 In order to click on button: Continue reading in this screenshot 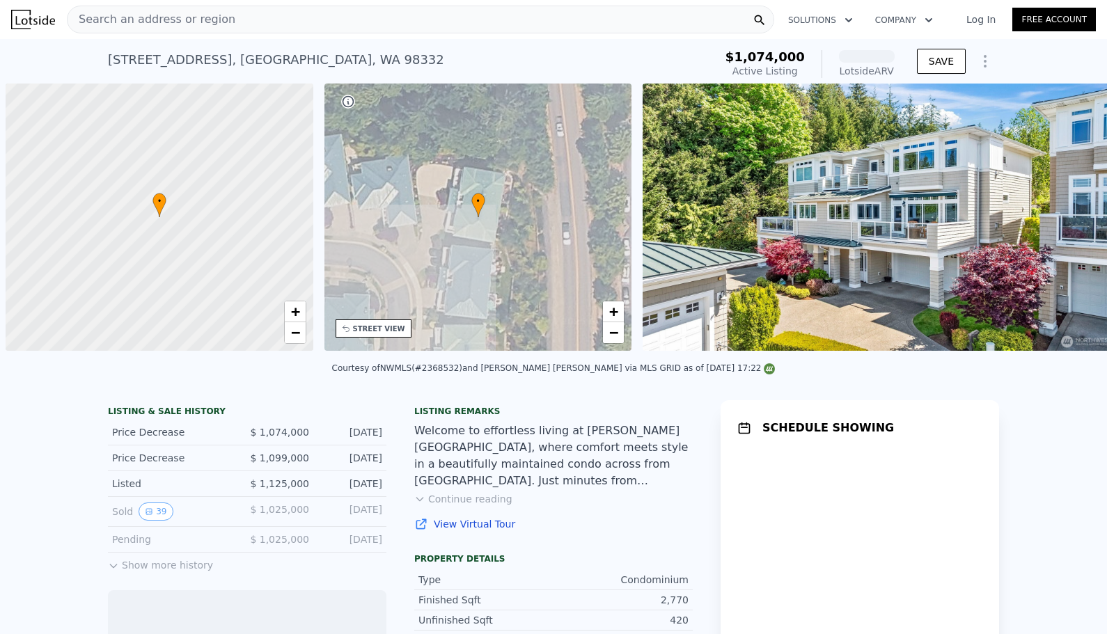, I will do `click(463, 499)`.